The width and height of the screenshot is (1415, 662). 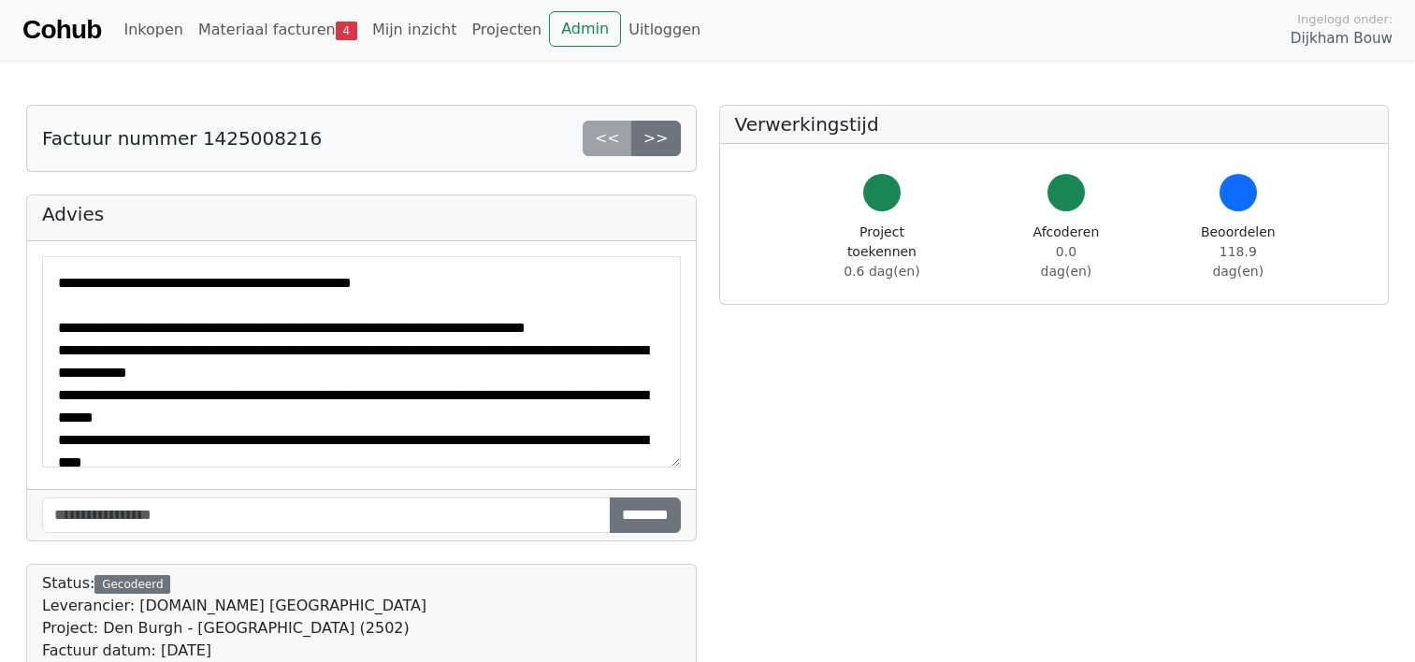 I want to click on span: Dijkham Bouw, so click(x=1341, y=38).